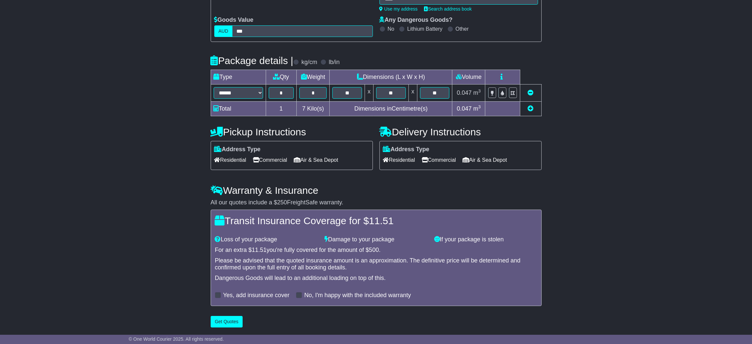 Image resolution: width=752 pixels, height=344 pixels. What do you see at coordinates (376, 239) in the screenshot?
I see `div: Damage to your package` at bounding box center [376, 239].